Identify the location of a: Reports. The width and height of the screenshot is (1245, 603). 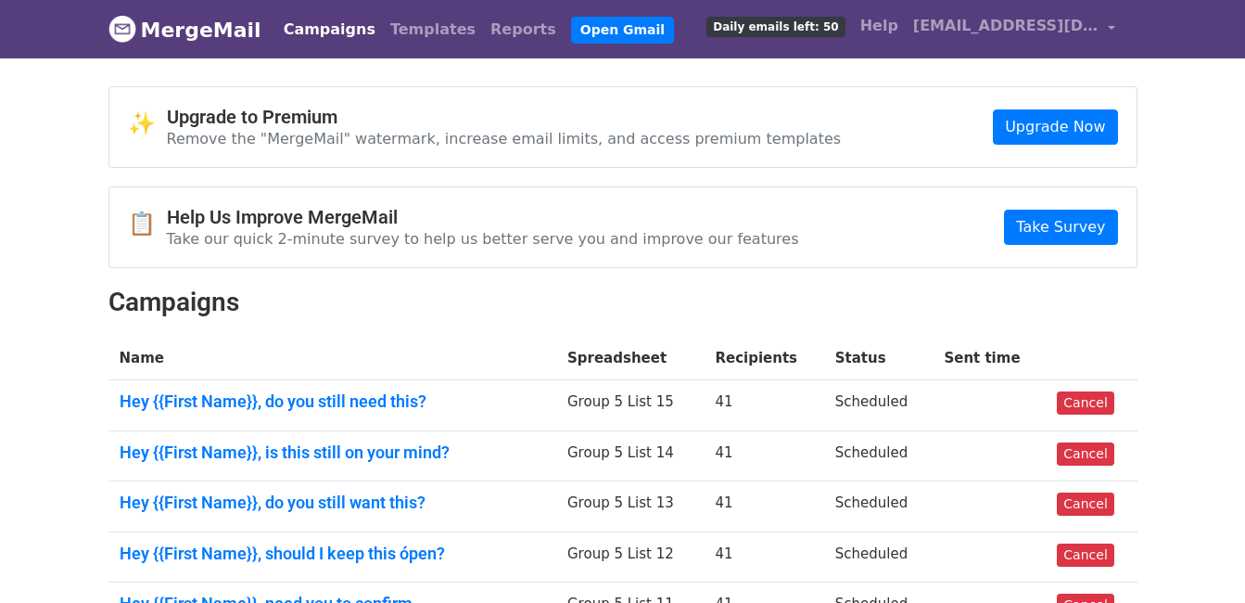
(523, 30).